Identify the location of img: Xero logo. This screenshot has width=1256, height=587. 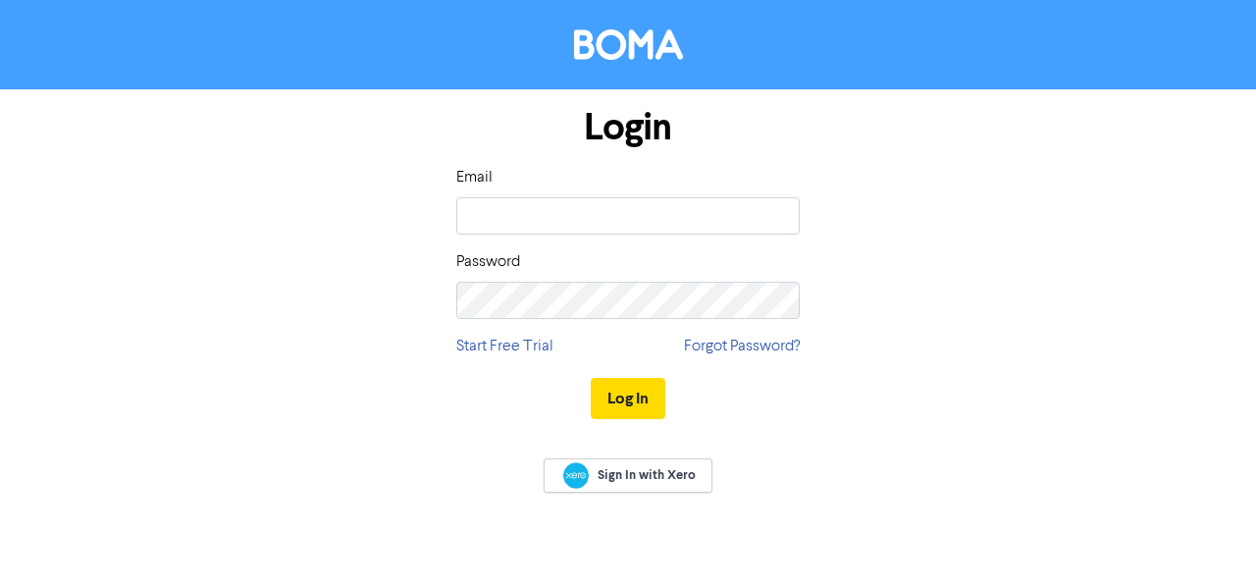
(576, 475).